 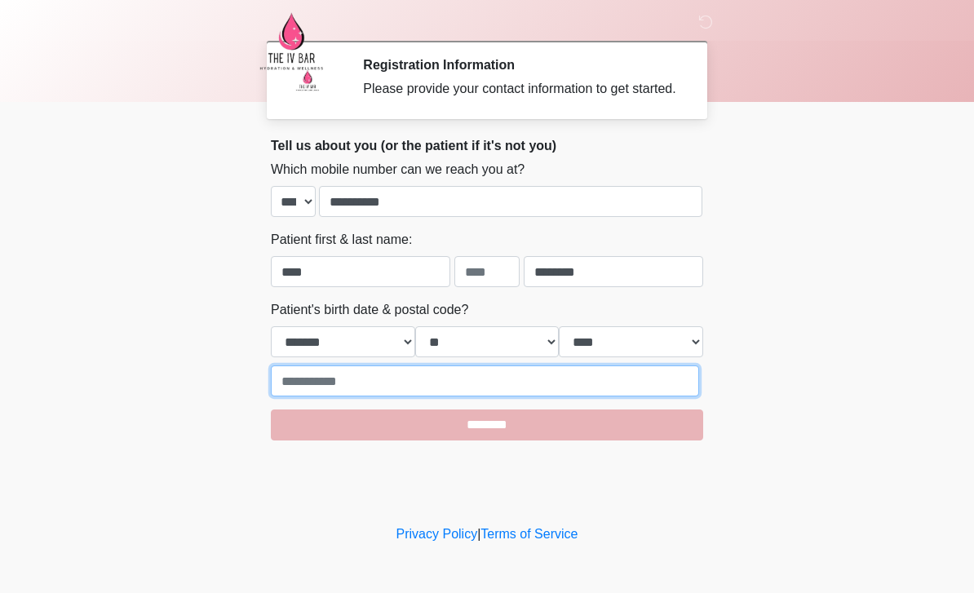 What do you see at coordinates (529, 534) in the screenshot?
I see `a: Terms of Service` at bounding box center [529, 534].